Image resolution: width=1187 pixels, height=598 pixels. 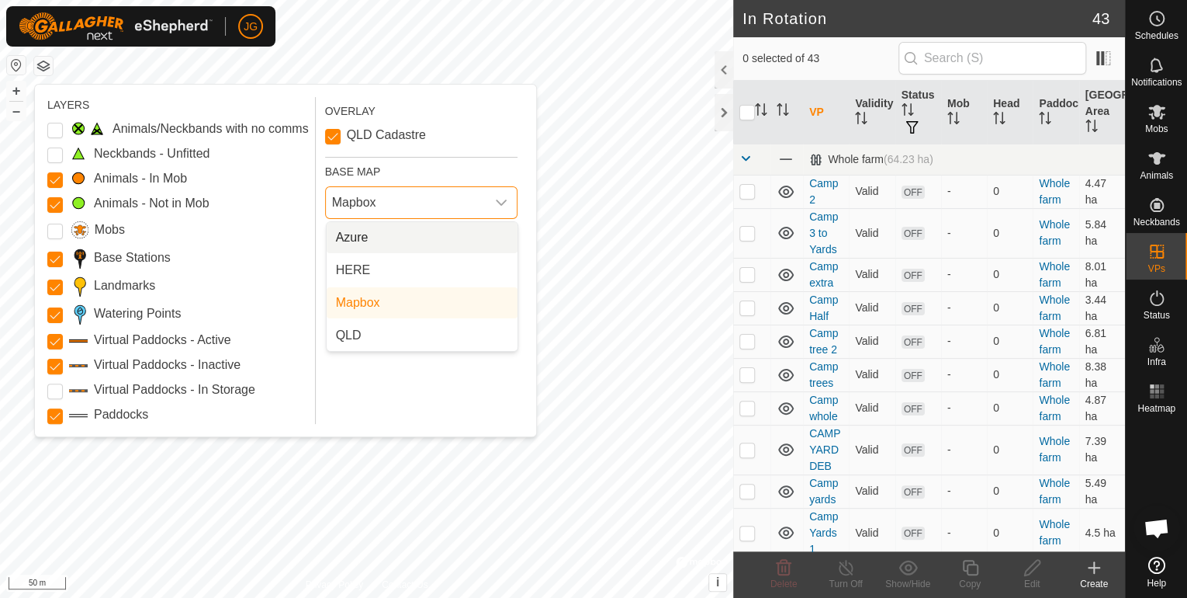 I want to click on label: Neckbands - Unfitted, so click(x=151, y=154).